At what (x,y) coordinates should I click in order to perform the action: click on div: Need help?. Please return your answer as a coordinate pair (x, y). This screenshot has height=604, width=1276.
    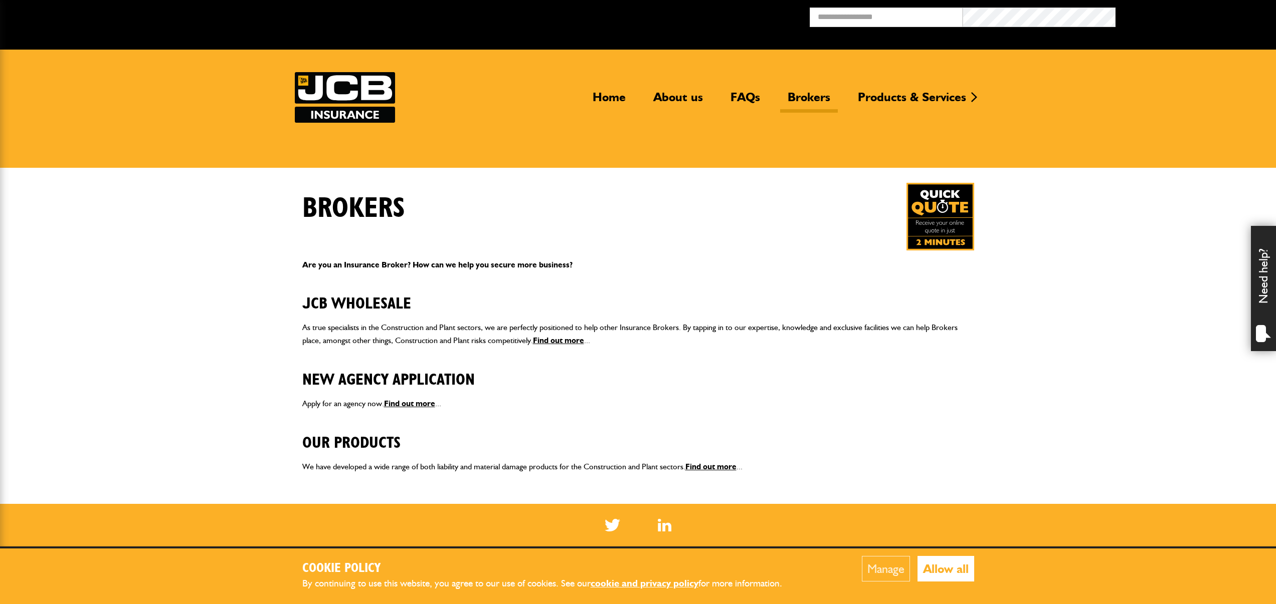
    Looking at the image, I should click on (1263, 289).